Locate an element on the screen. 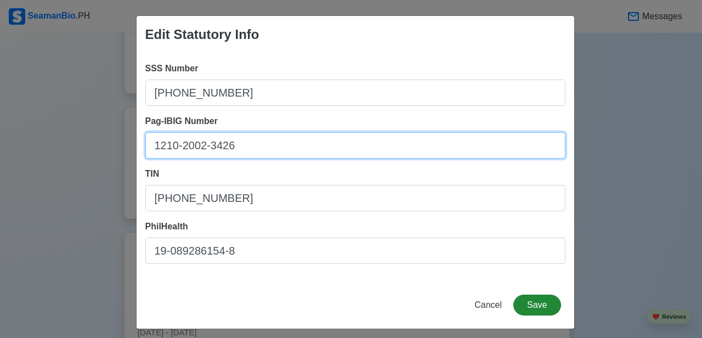  input: Your SSS Number is located at coordinates (355, 93).